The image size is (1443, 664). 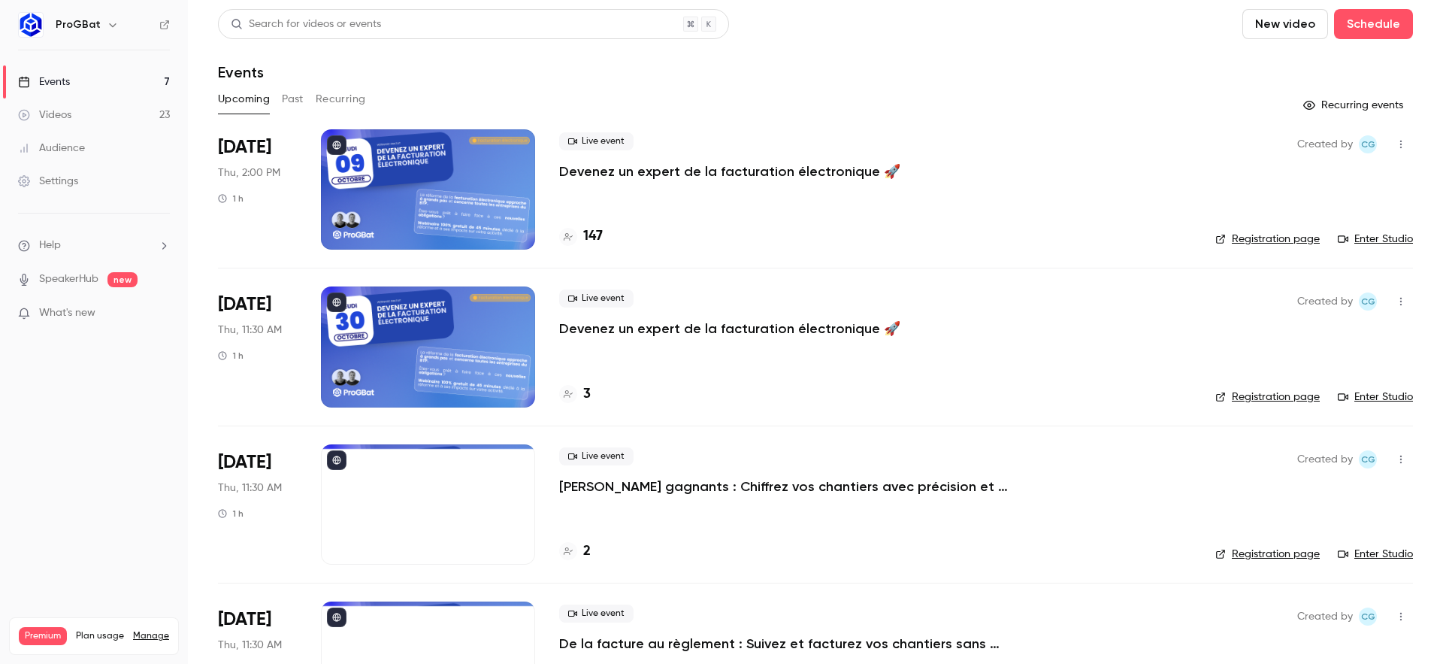 I want to click on span: What's new, so click(x=67, y=313).